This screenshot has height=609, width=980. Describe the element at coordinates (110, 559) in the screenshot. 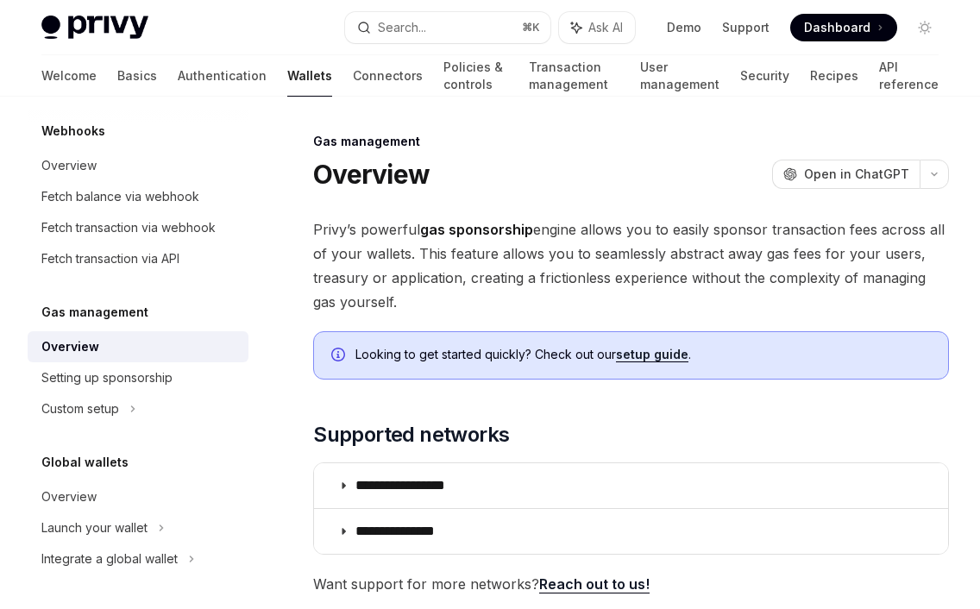

I see `div: Integrate a global wallet` at that location.